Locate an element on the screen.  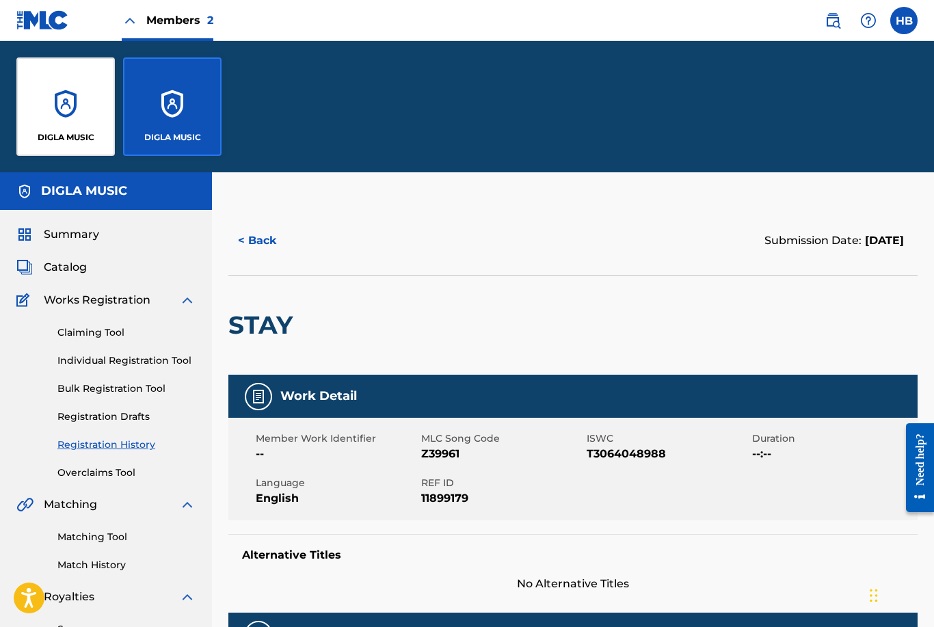
span: Catalog is located at coordinates (65, 267).